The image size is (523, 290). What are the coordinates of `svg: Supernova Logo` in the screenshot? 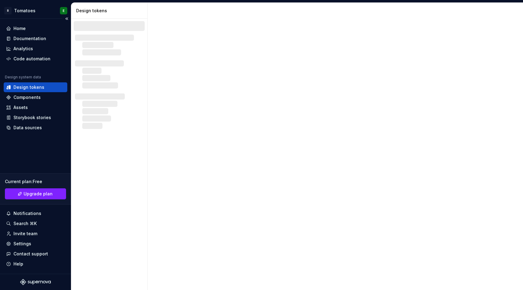 It's located at (36, 282).